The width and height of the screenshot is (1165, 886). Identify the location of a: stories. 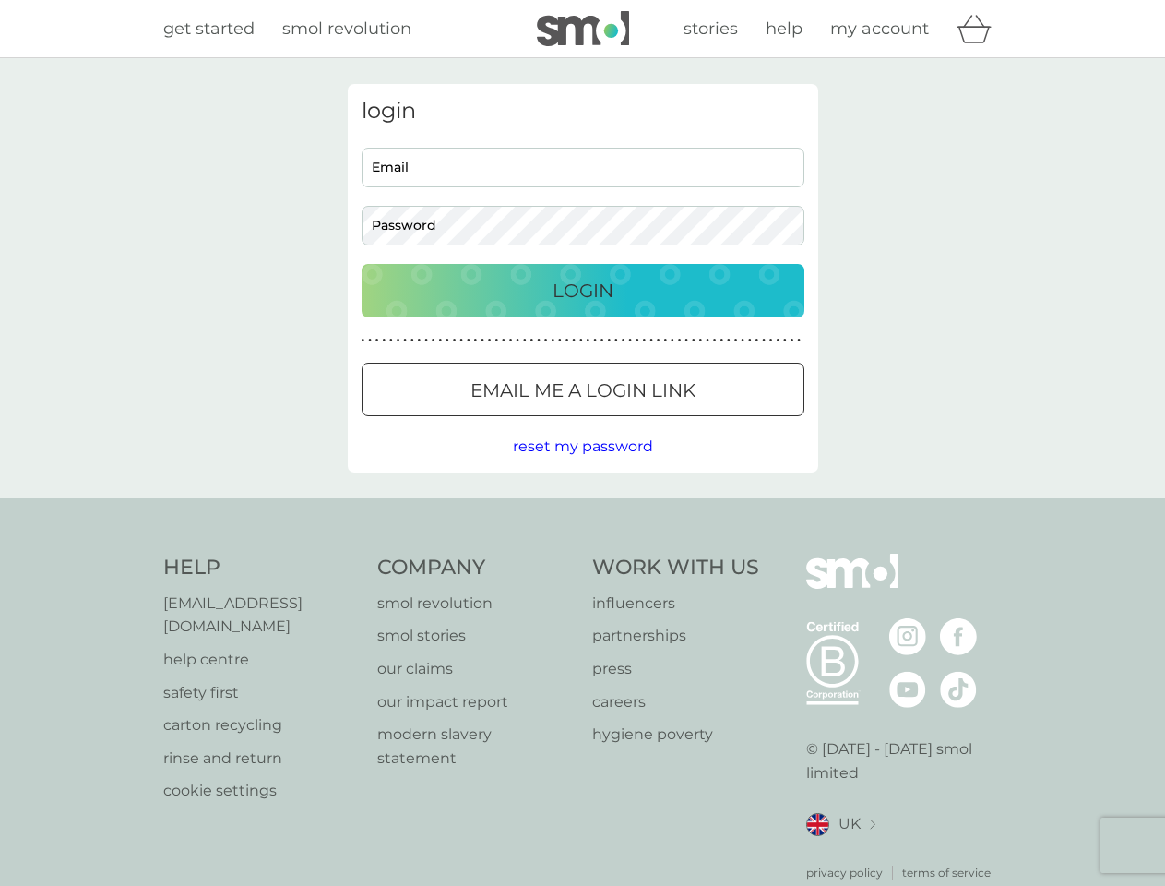
(710, 29).